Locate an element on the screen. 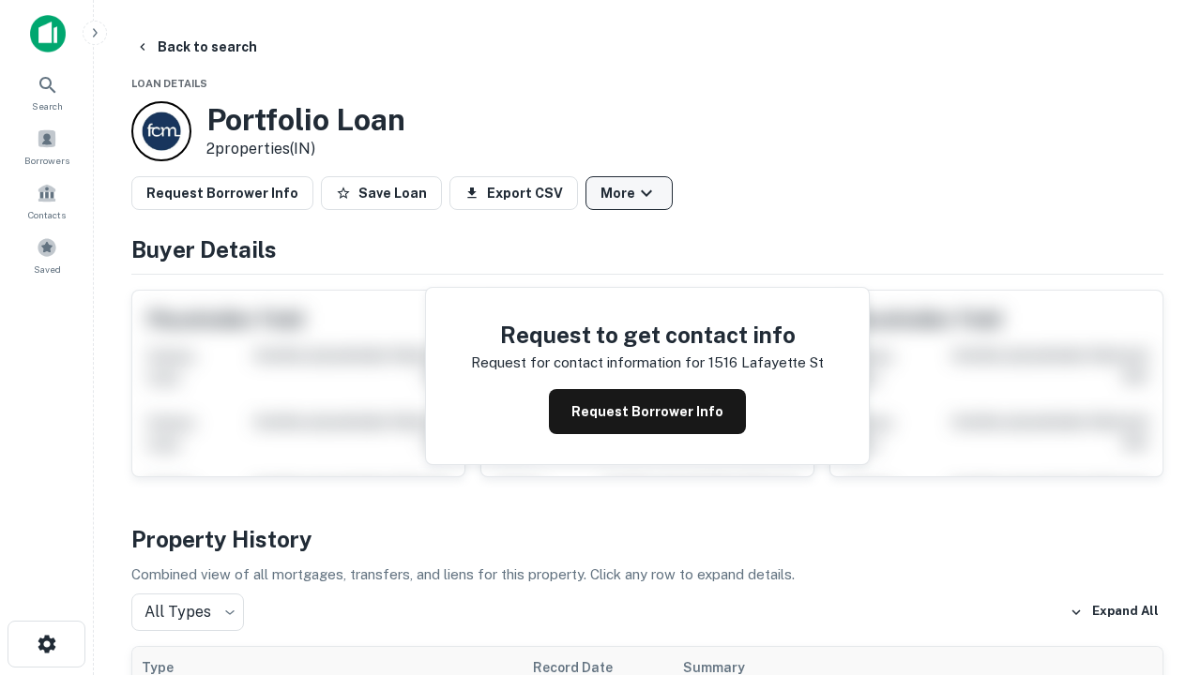  a: Search is located at coordinates (47, 92).